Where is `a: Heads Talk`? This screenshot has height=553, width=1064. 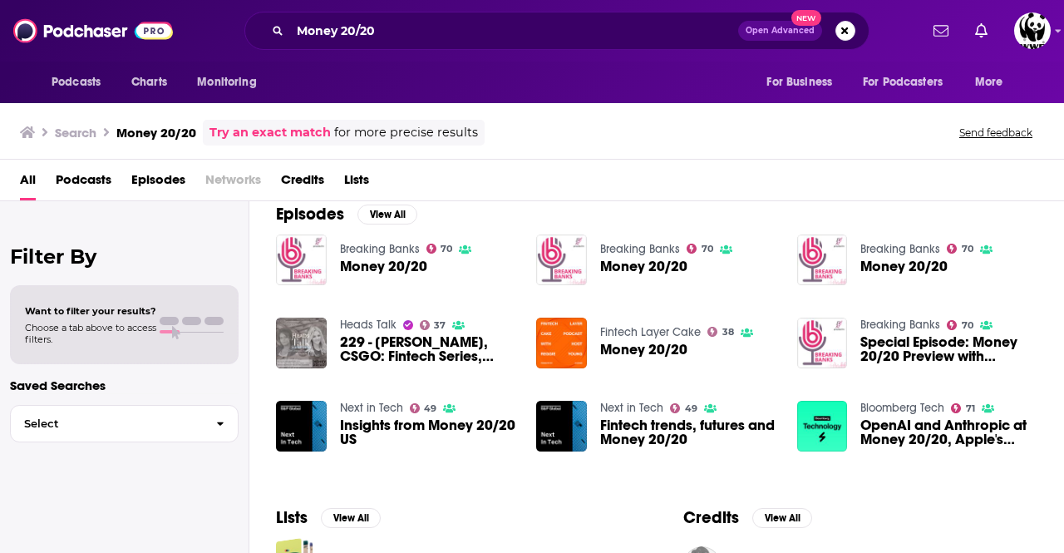
a: Heads Talk is located at coordinates (368, 324).